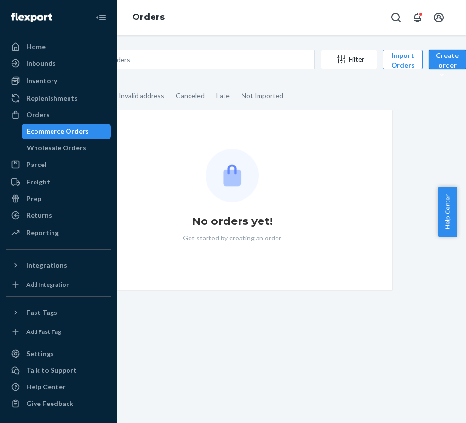 Image resolution: width=466 pixels, height=423 pixels. What do you see at coordinates (58, 63) in the screenshot?
I see `a: Inbounds` at bounding box center [58, 63].